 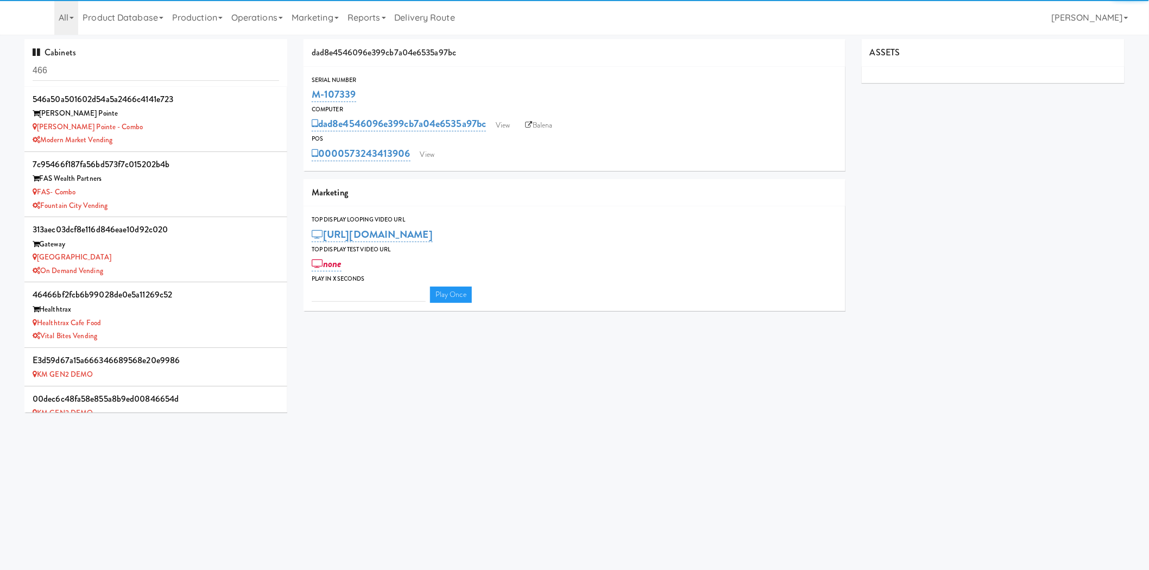 I want to click on a: Modern Market Vending, so click(x=72, y=140).